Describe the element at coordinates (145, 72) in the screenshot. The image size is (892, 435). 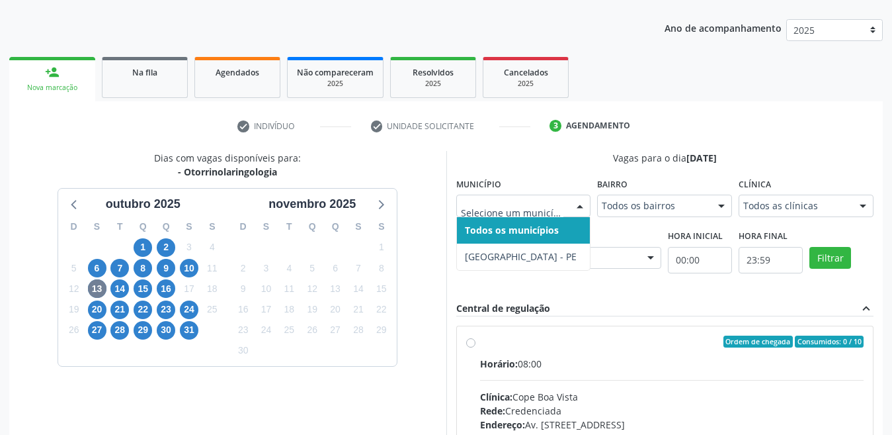
I see `span: Na fila` at that location.